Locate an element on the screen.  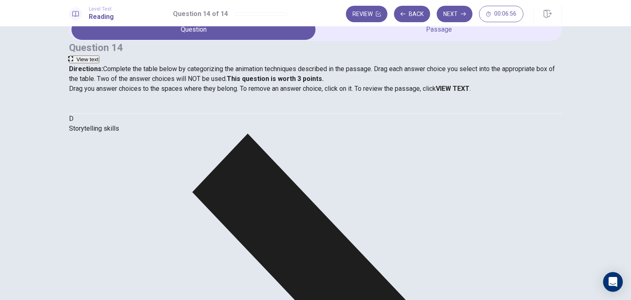
span: Level Test is located at coordinates (101, 9).